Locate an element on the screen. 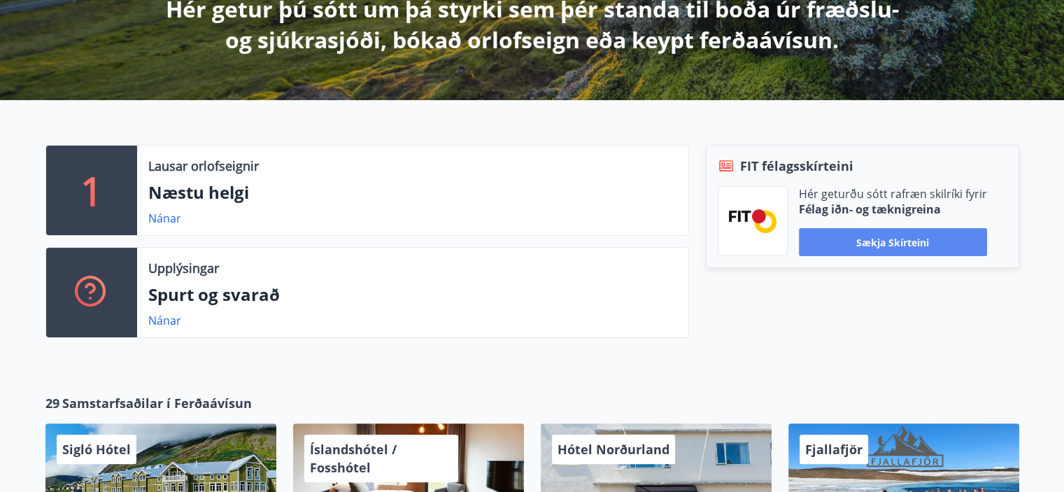  span: Sigló Hótel is located at coordinates (97, 449).